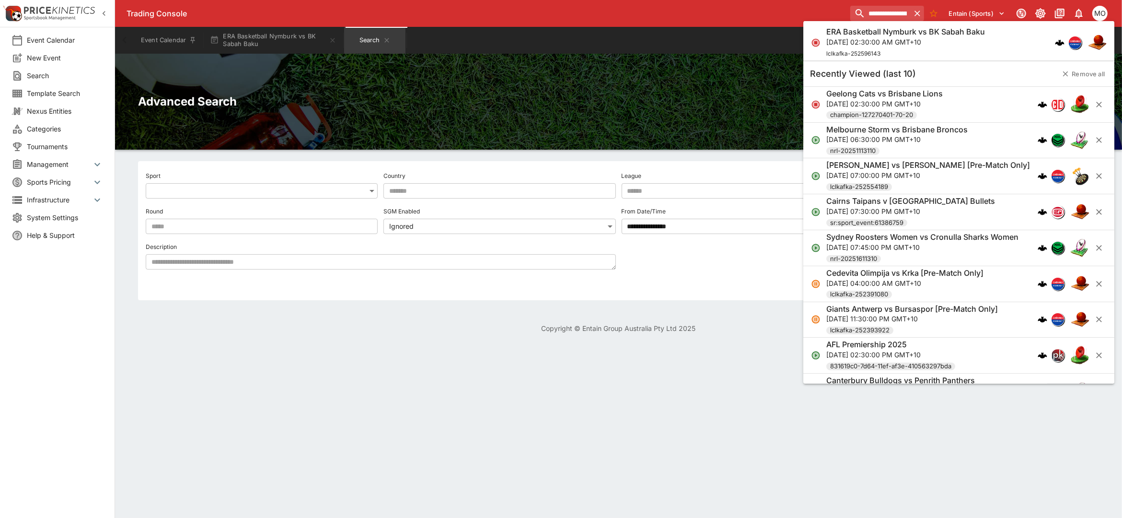 Image resolution: width=1122 pixels, height=518 pixels. Describe the element at coordinates (65, 93) in the screenshot. I see `span: Template Search` at that location.